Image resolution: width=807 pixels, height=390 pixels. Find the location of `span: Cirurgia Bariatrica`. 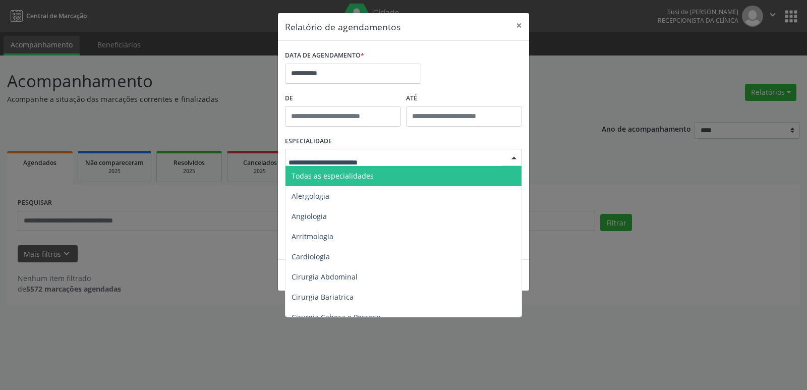

span: Cirurgia Bariatrica is located at coordinates (322, 297).